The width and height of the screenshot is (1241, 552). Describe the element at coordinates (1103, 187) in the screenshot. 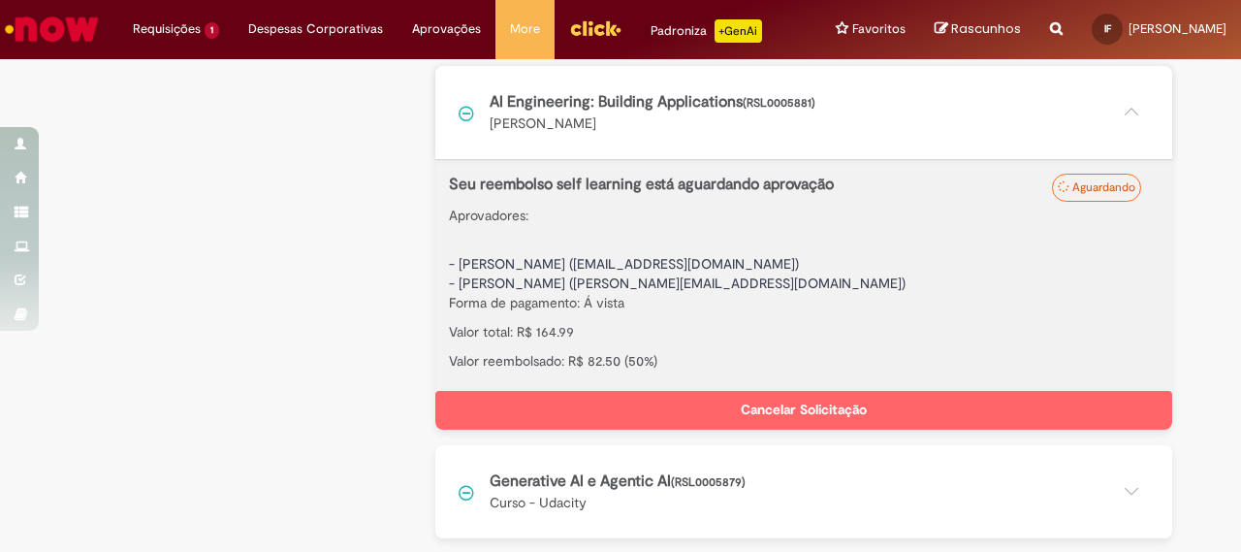

I see `span: Aguardando` at that location.